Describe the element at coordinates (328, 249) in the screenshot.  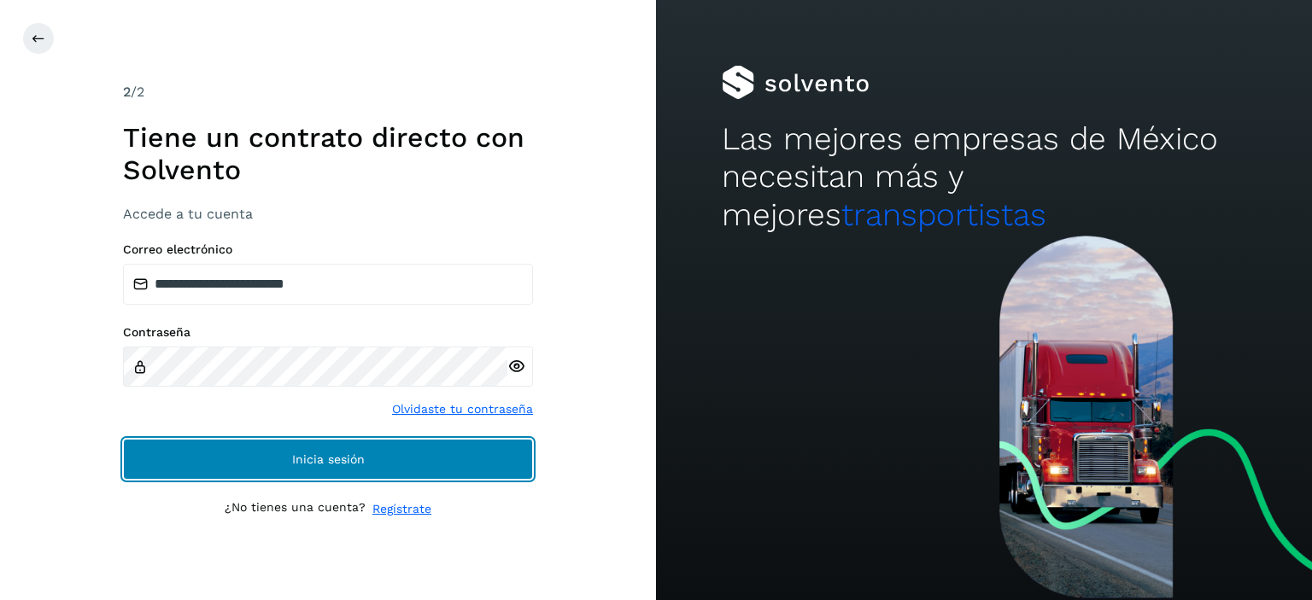
I see `label: Correo electrónico` at that location.